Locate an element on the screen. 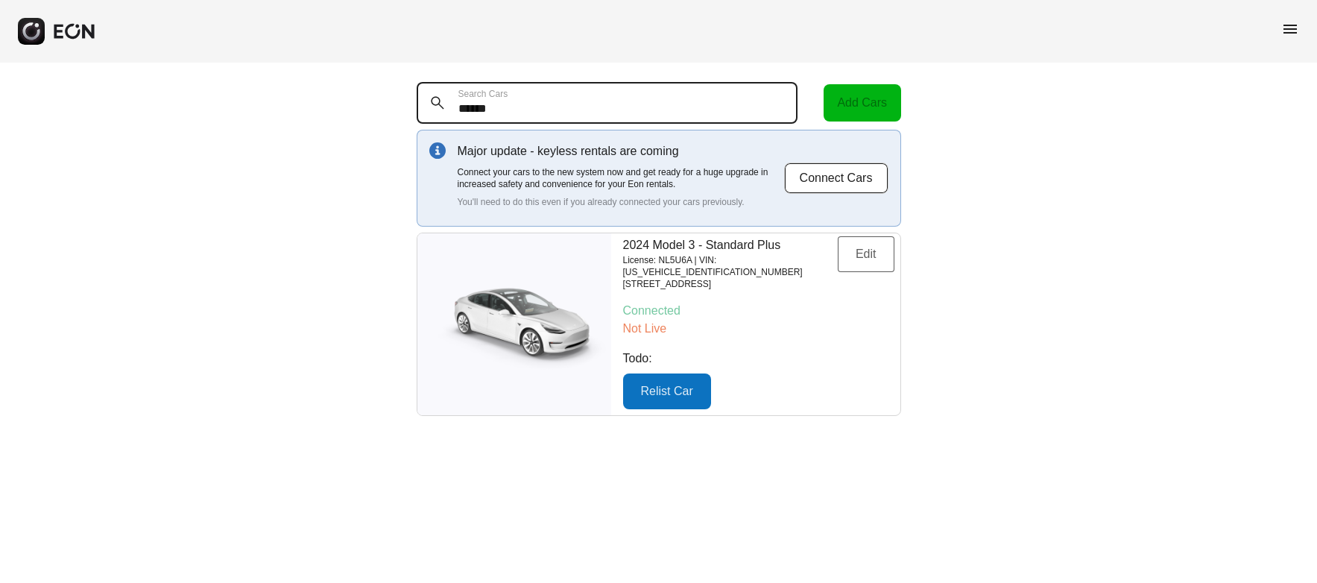 Image resolution: width=1317 pixels, height=583 pixels. p: Not Live is located at coordinates (759, 329).